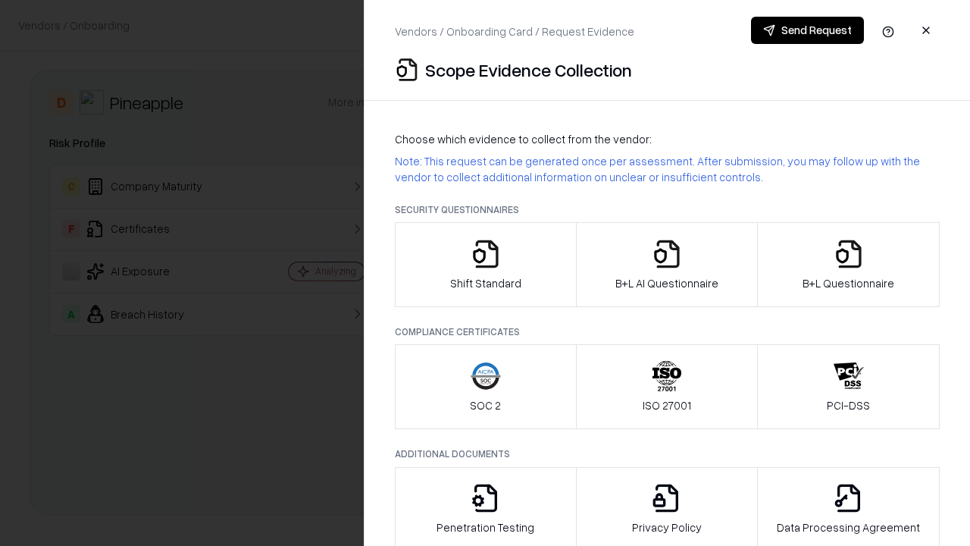 The image size is (970, 546). What do you see at coordinates (667, 283) in the screenshot?
I see `p: B+L AI Questionnaire` at bounding box center [667, 283].